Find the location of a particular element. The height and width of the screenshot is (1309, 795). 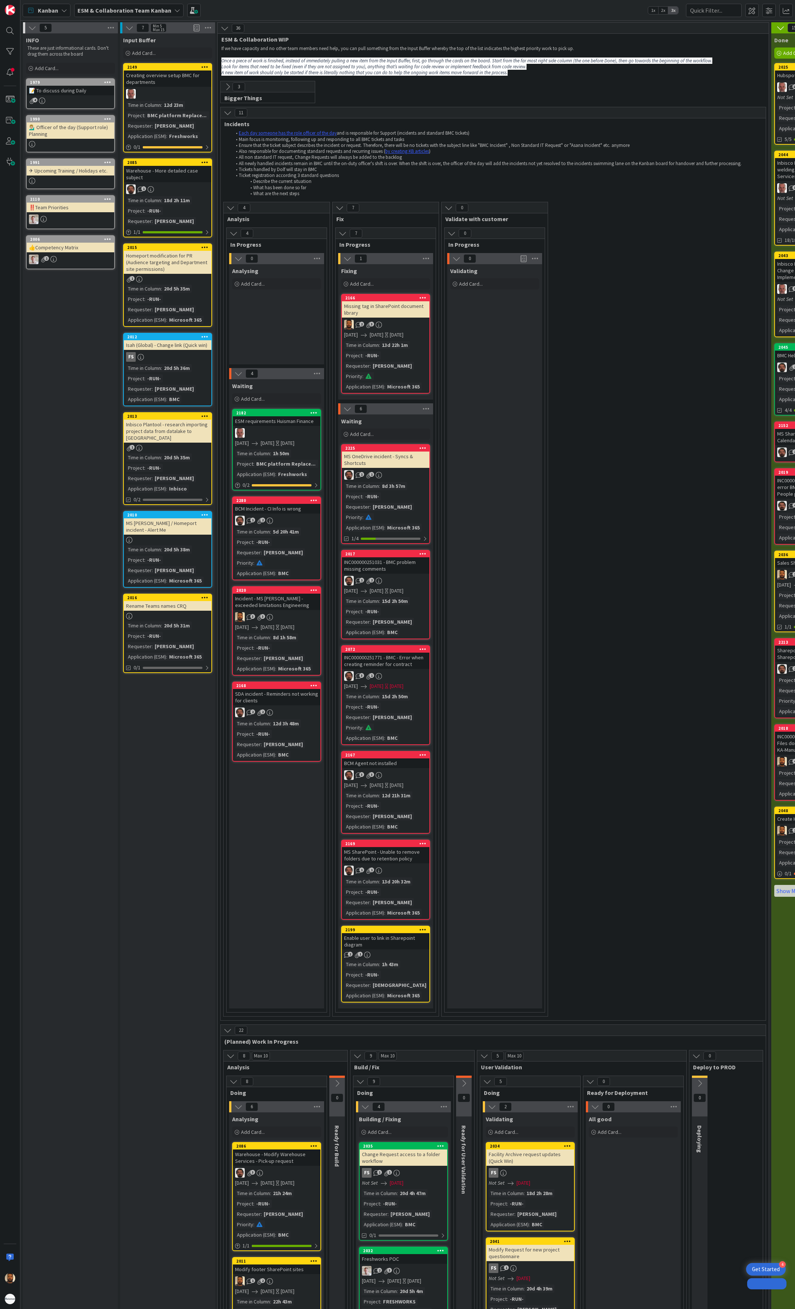

span: Kanban is located at coordinates (48, 10).